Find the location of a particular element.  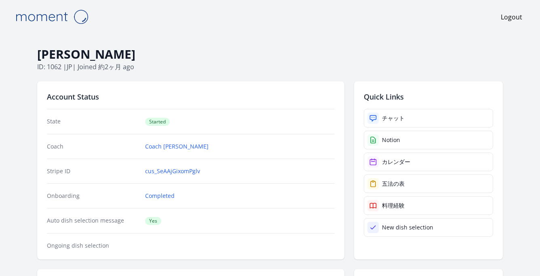

span: jp is located at coordinates (70, 67).